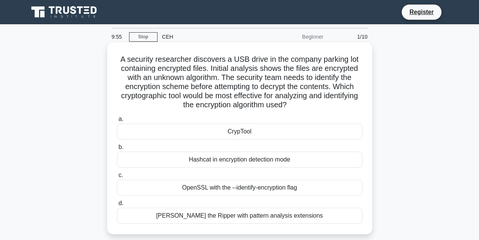 The height and width of the screenshot is (240, 479). Describe the element at coordinates (121, 147) in the screenshot. I see `span: b.` at that location.